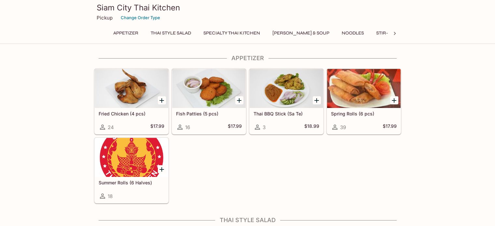 The width and height of the screenshot is (495, 226). What do you see at coordinates (131, 89) in the screenshot?
I see `div: Fried Chicken (4 pcs)` at bounding box center [131, 89].